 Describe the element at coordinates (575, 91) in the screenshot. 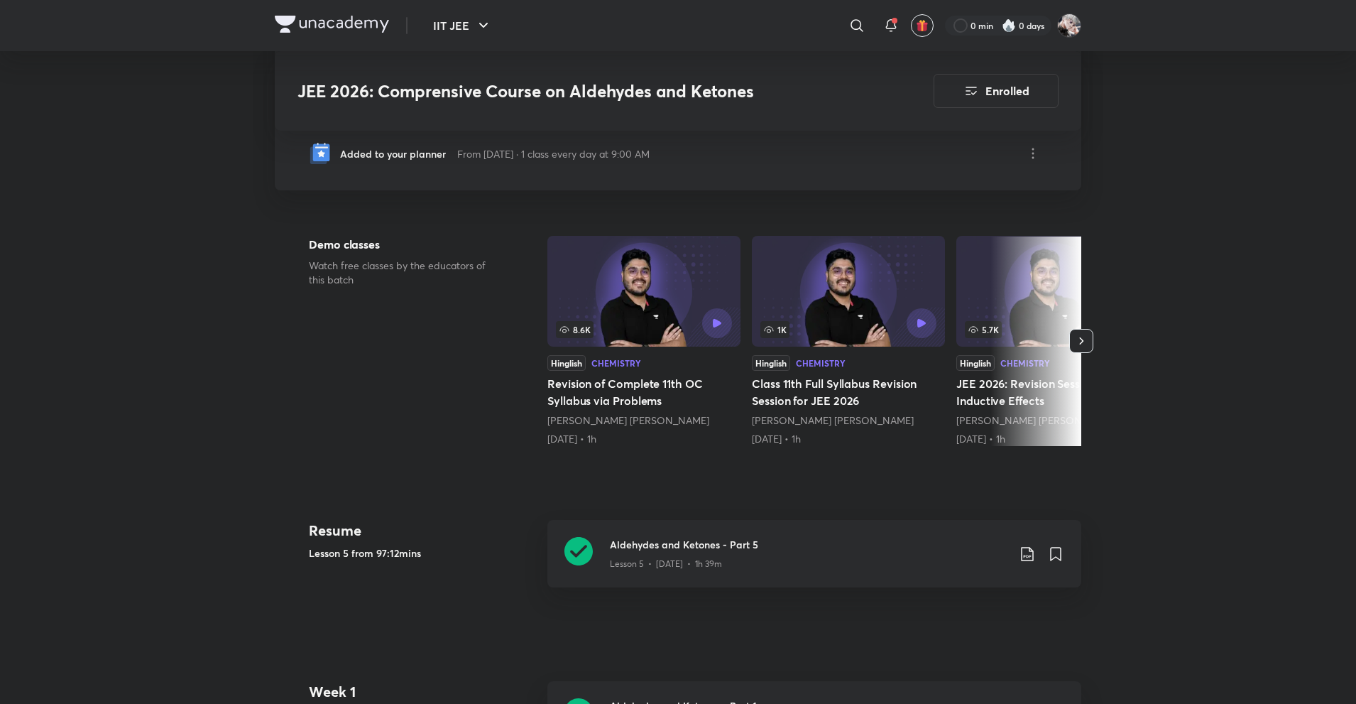

I see `h3: JEE 2026: Comprensive Course on Aldehydes and Ketones` at that location.